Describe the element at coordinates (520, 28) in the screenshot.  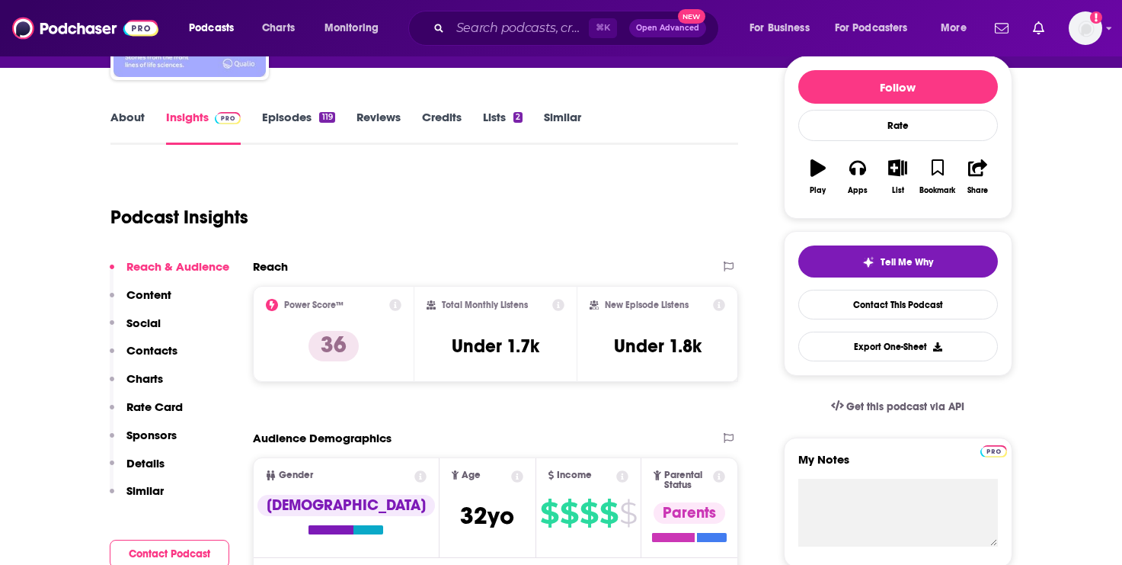
I see `input: Search podcasts, credits, & more...` at that location.